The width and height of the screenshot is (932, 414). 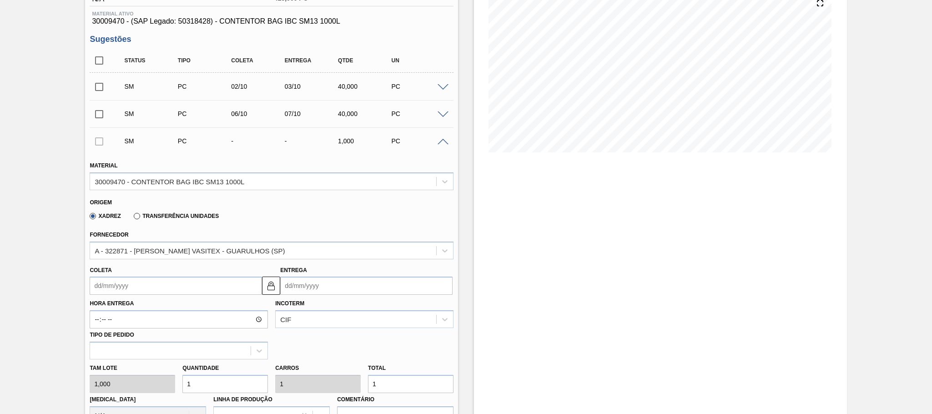 What do you see at coordinates (286, 319) in the screenshot?
I see `div: CIF` at bounding box center [286, 319].